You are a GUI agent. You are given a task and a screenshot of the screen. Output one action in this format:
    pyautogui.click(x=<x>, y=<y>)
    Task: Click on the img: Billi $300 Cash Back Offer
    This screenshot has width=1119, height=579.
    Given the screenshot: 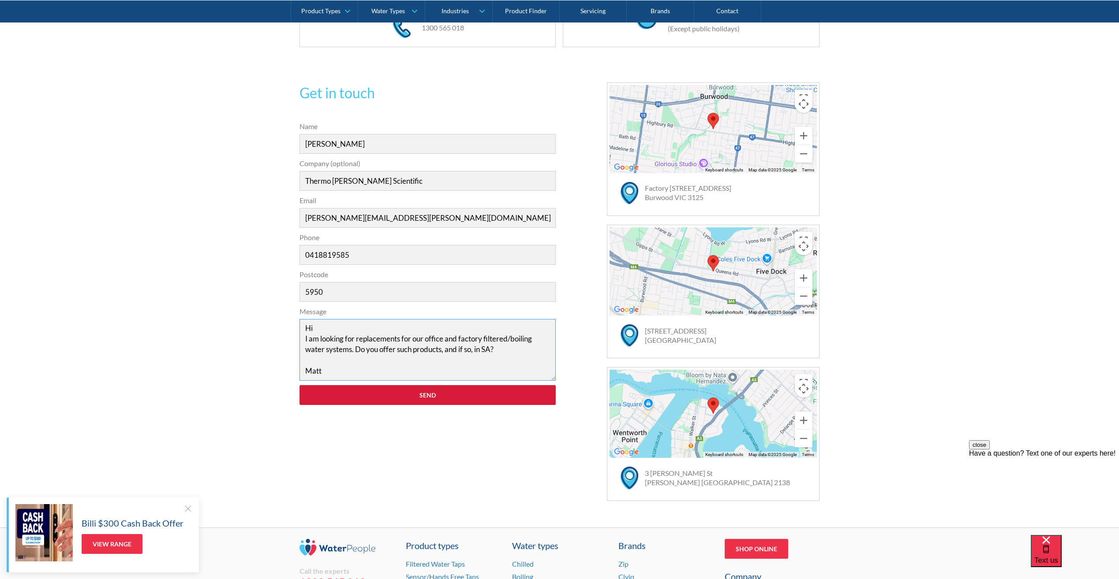 What is the action you would take?
    pyautogui.click(x=44, y=533)
    